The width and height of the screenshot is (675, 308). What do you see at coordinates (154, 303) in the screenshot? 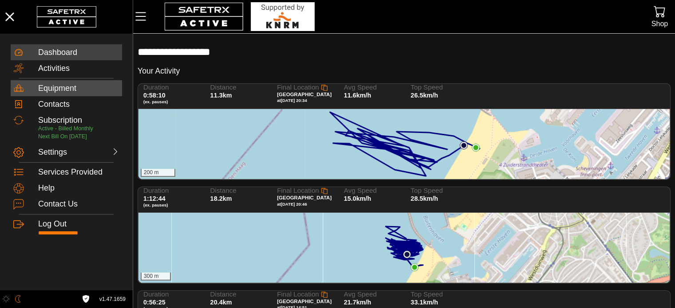
I see `span: 0:56:25` at bounding box center [154, 303].